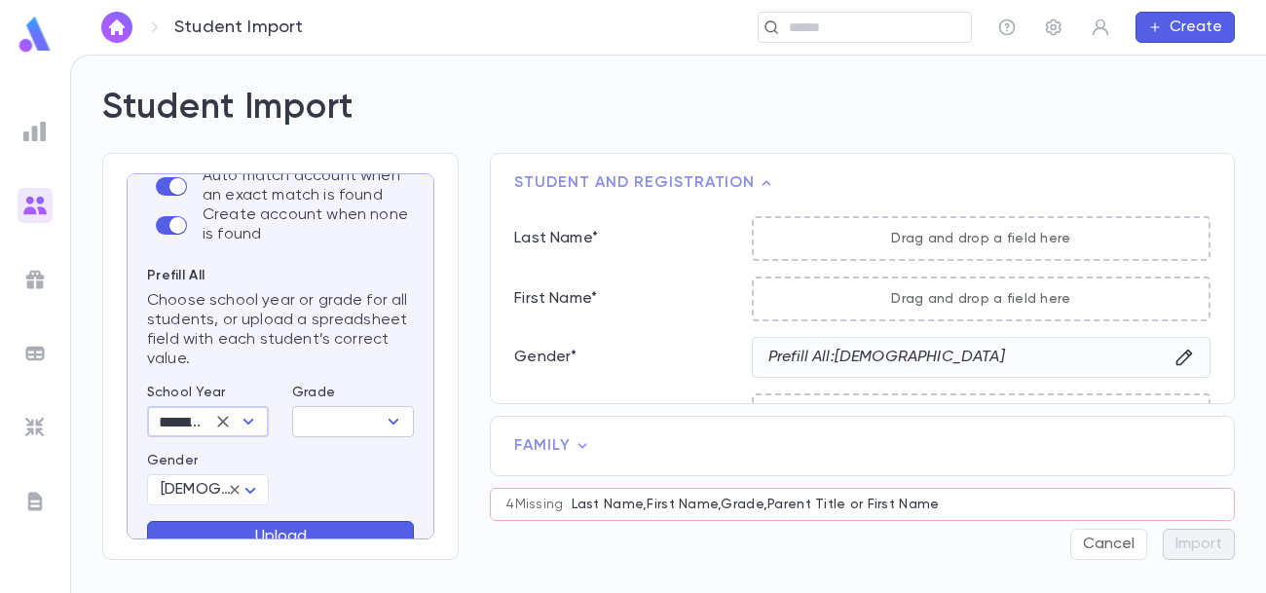 The image size is (1266, 593). What do you see at coordinates (668, 108) in the screenshot?
I see `h2: Student Import` at bounding box center [668, 108].